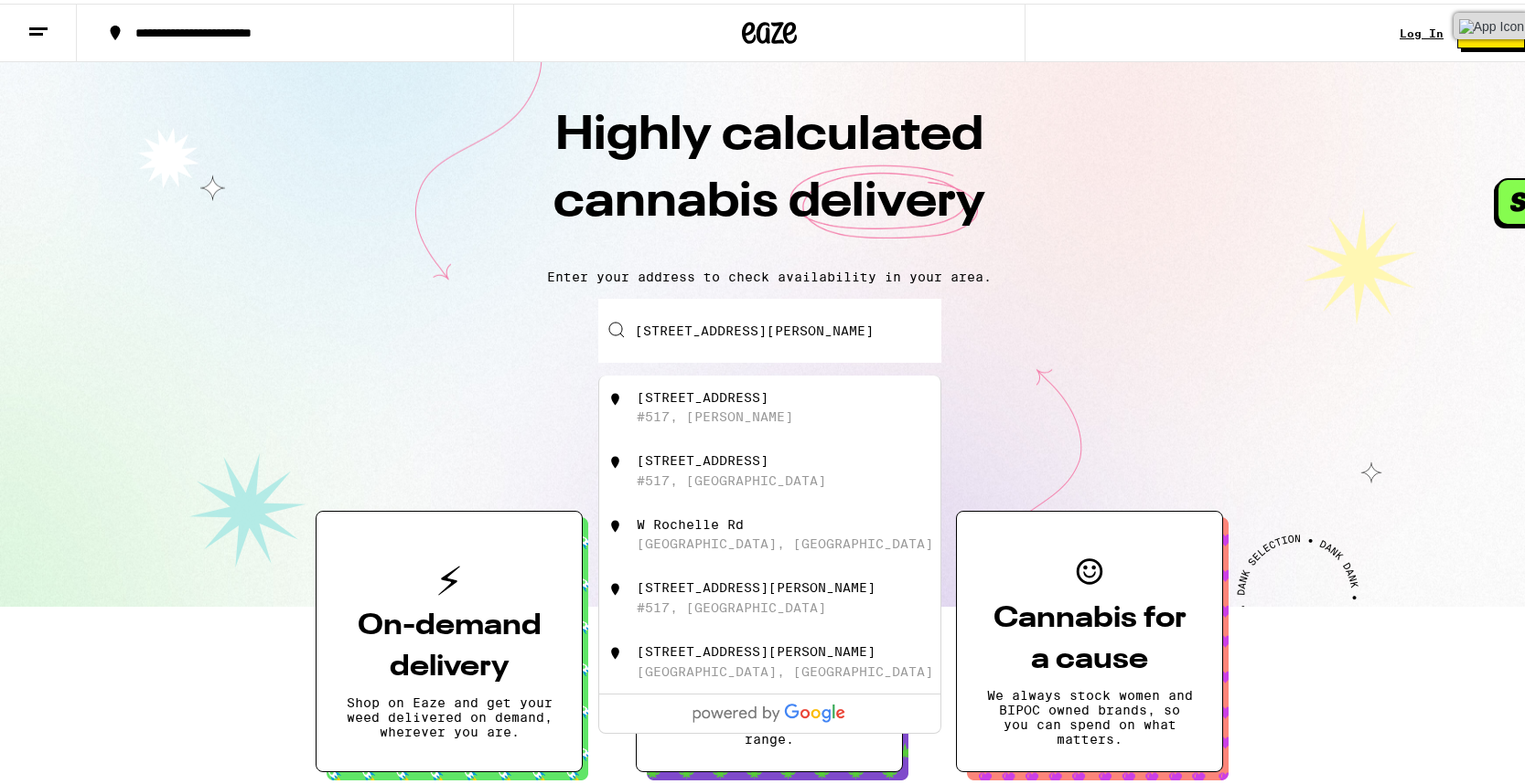  I want to click on h1: Highly calculated cannabis delivery, so click(769, 175).